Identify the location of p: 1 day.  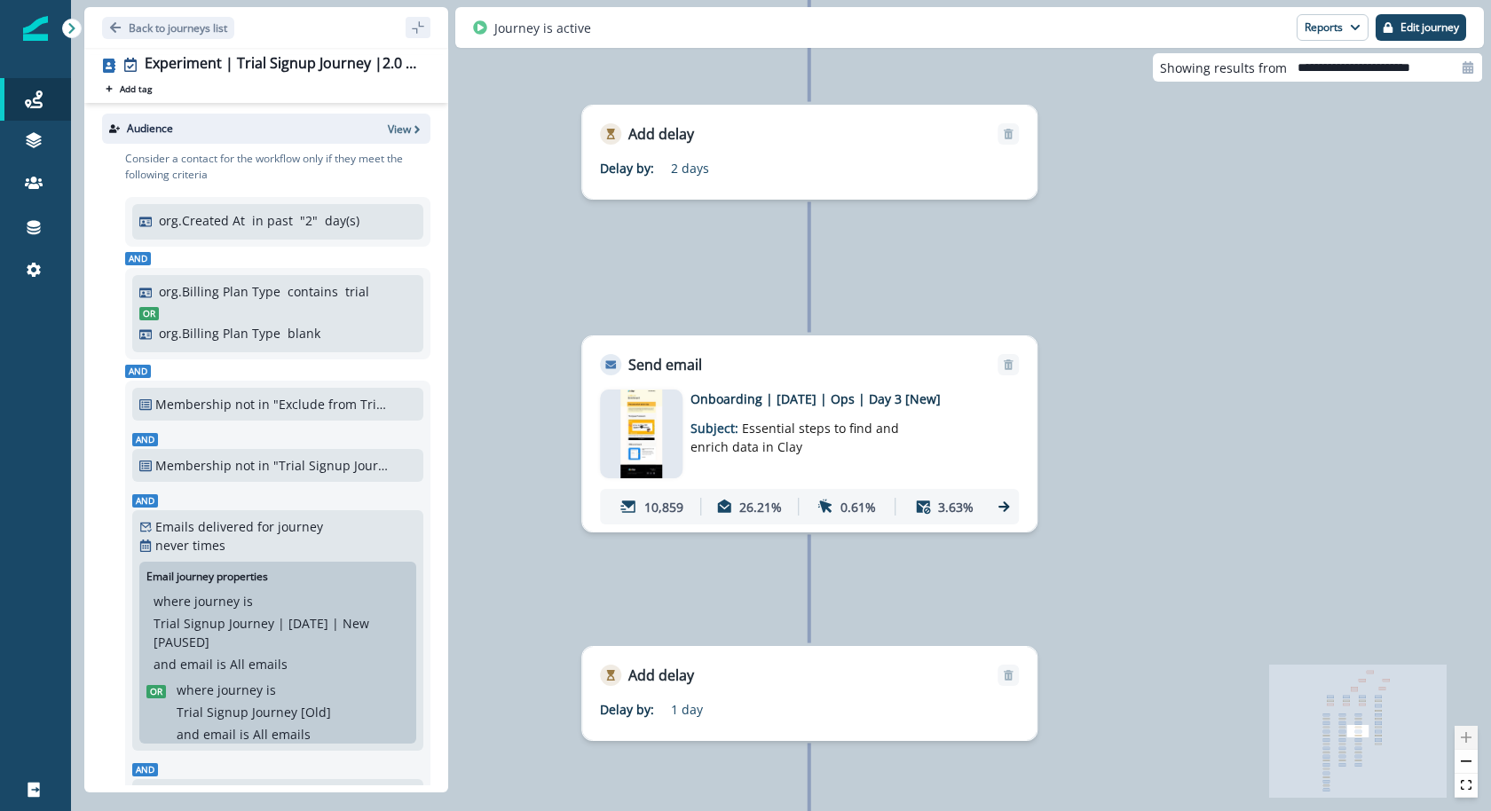
(782, 709).